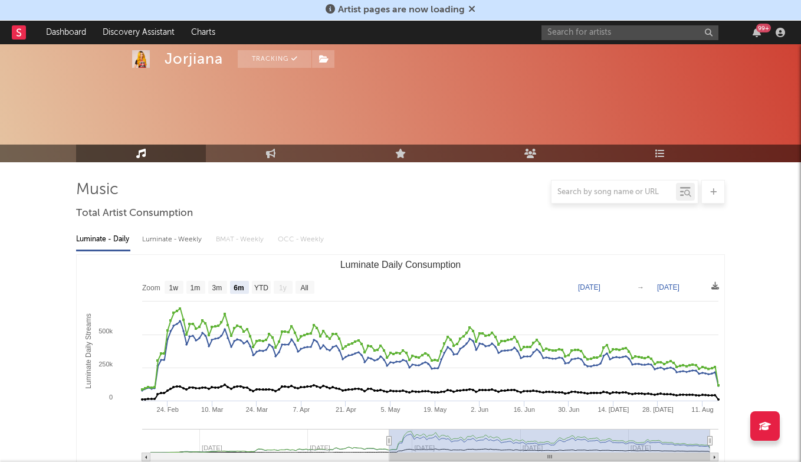 Image resolution: width=801 pixels, height=462 pixels. I want to click on text: 21. Apr, so click(345, 409).